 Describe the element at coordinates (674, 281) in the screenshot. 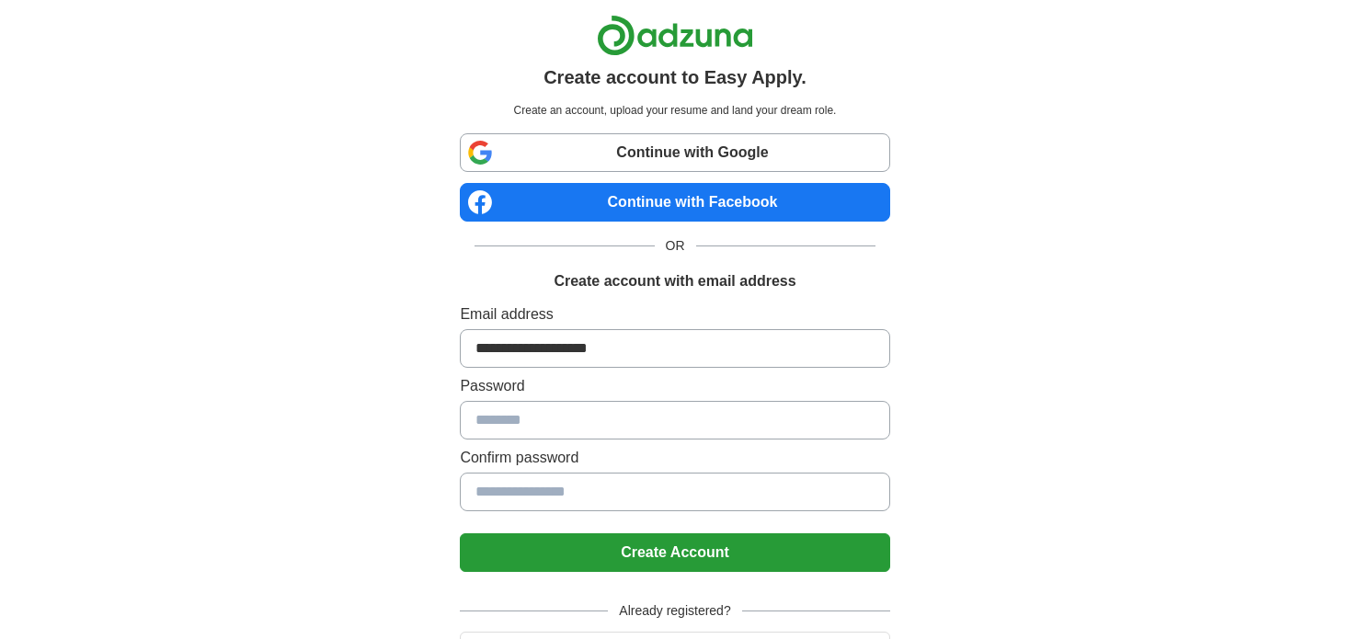

I see `h1: Create account with email address` at that location.